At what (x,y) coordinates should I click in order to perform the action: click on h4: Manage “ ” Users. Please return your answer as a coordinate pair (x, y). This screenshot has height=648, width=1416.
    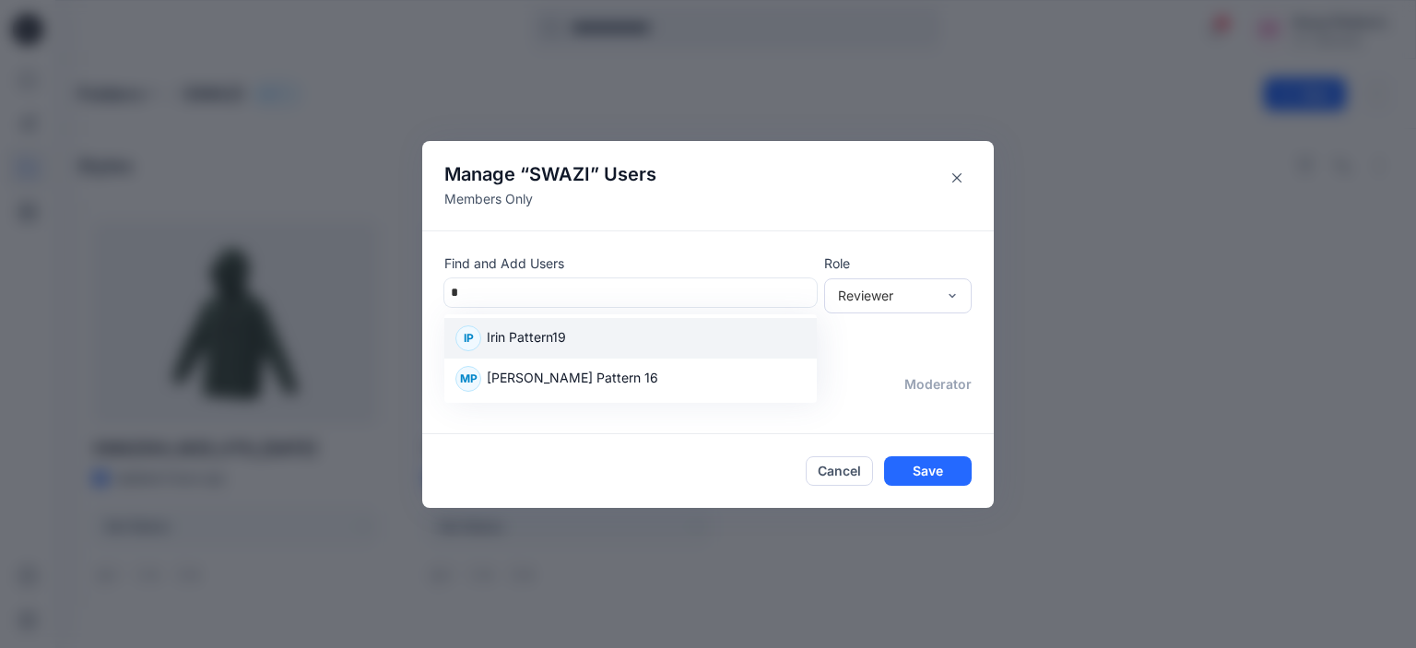
    Looking at the image, I should click on (550, 174).